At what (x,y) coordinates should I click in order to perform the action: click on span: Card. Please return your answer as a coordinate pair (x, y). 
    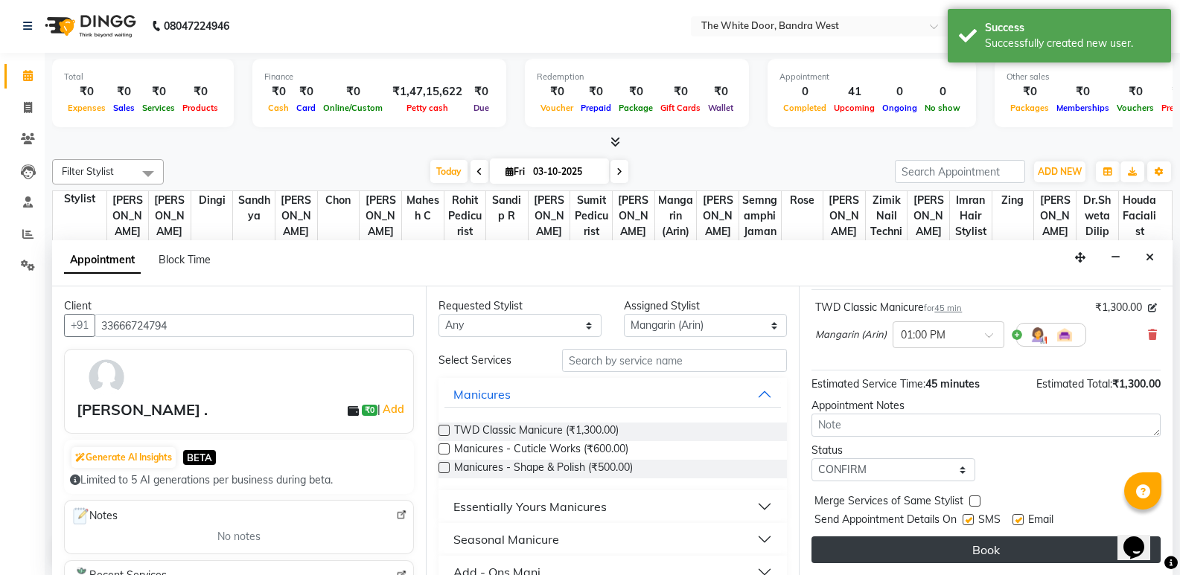
    Looking at the image, I should click on (306, 108).